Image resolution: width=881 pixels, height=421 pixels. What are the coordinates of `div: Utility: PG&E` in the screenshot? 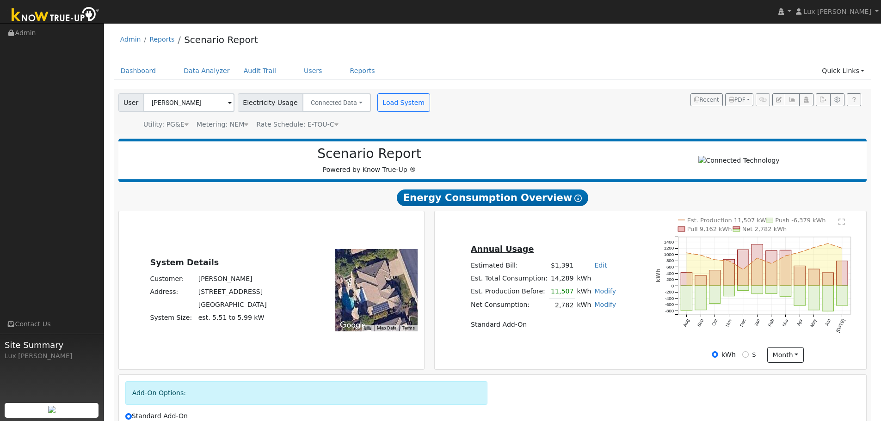 It's located at (166, 124).